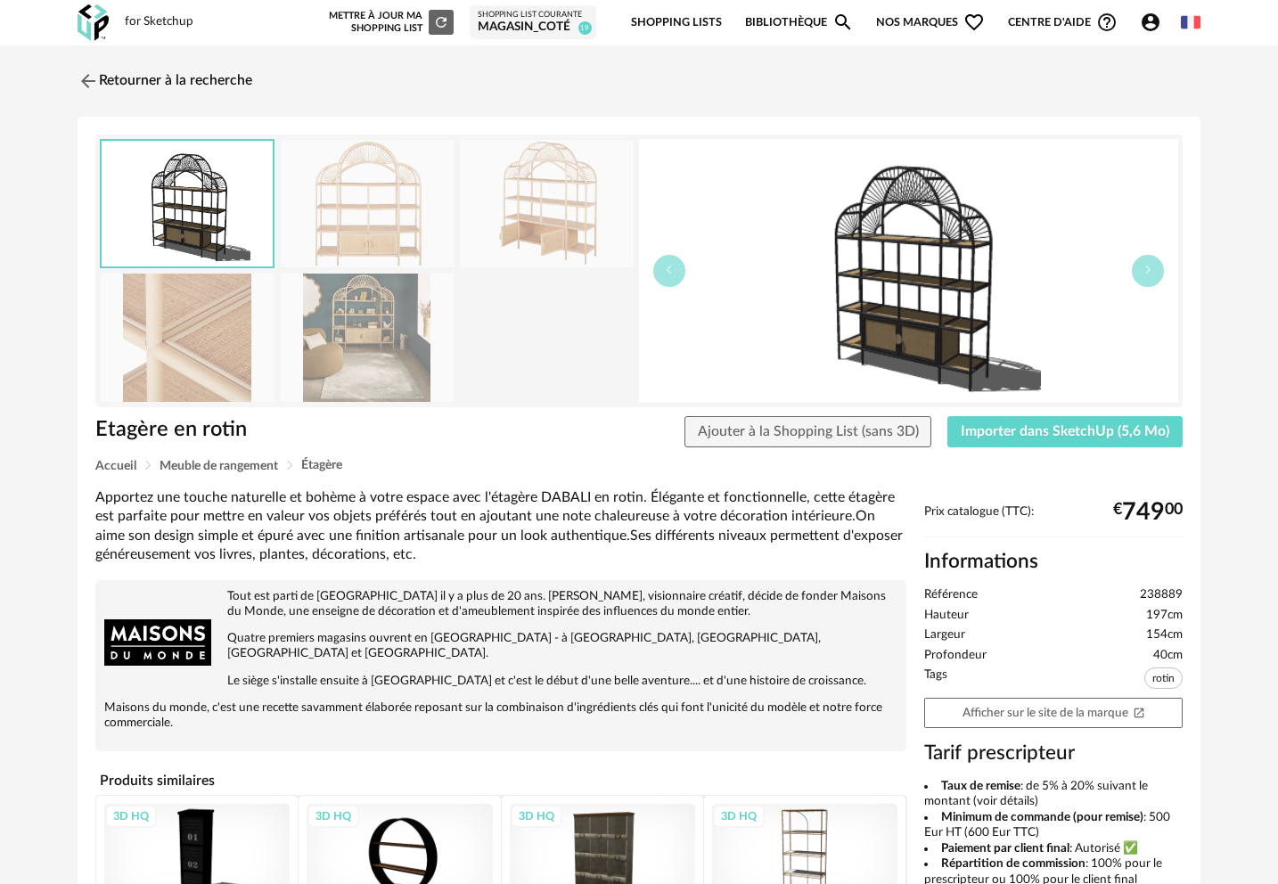 The height and width of the screenshot is (884, 1278). What do you see at coordinates (1161, 595) in the screenshot?
I see `span: 238889` at bounding box center [1161, 595].